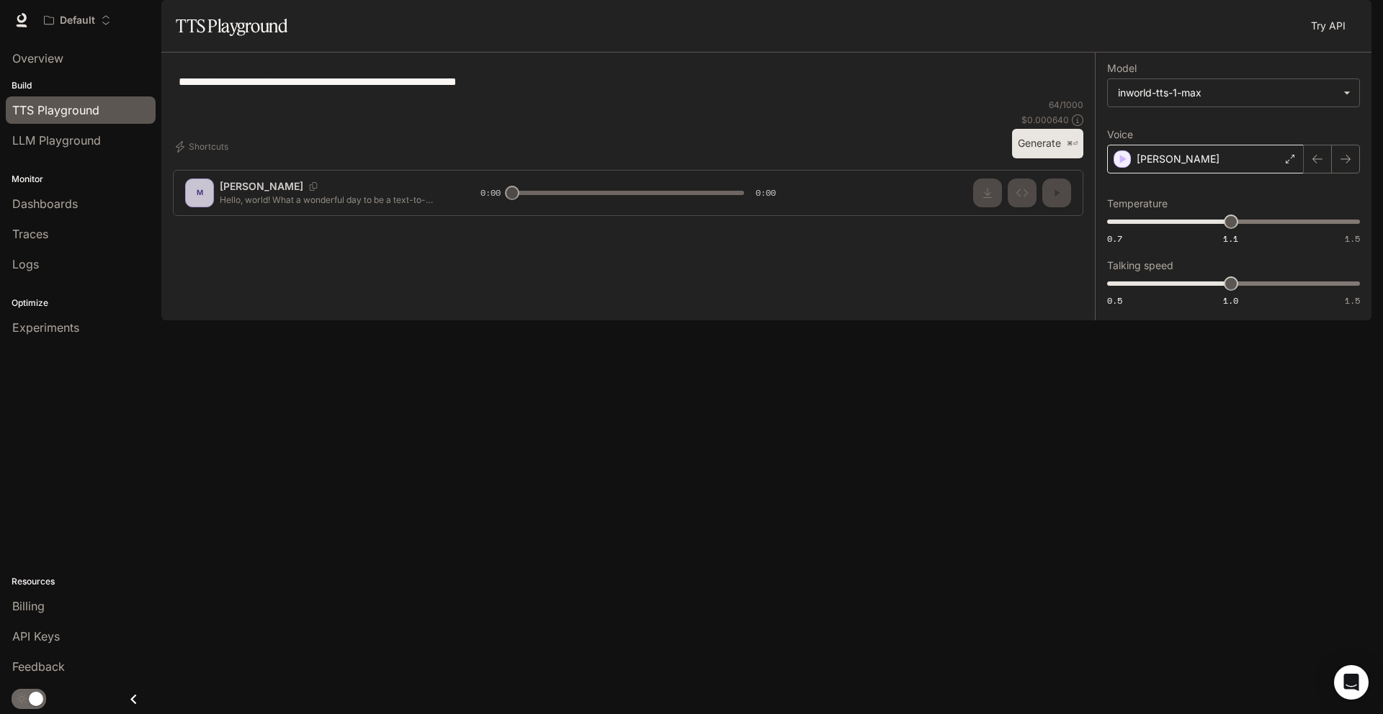 The image size is (1383, 714). I want to click on p: Voice, so click(1120, 135).